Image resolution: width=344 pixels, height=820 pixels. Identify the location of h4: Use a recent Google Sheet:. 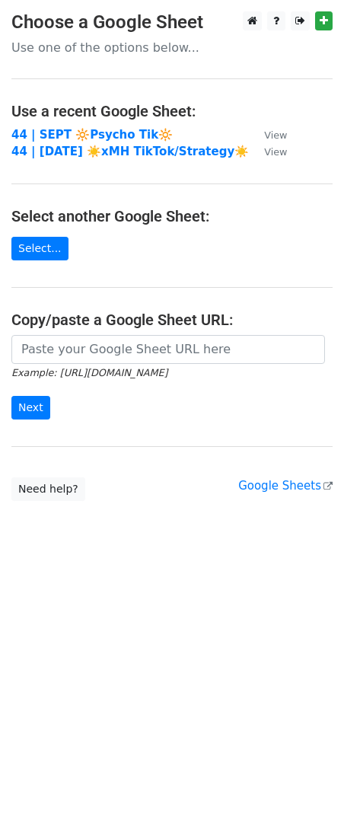
(172, 111).